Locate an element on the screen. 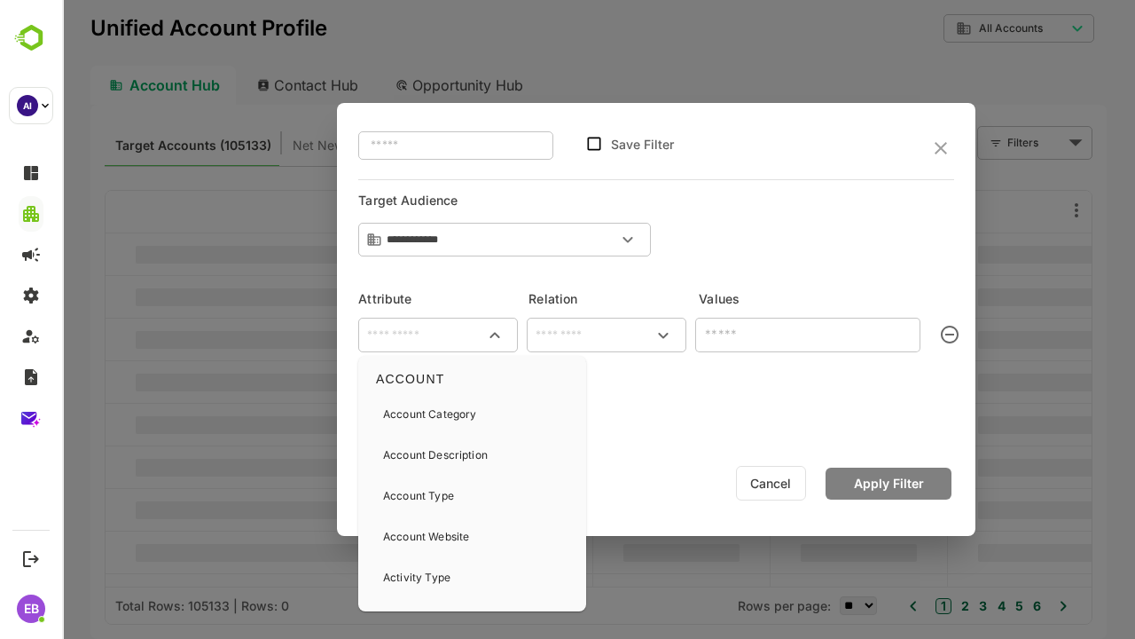  h6: Values is located at coordinates (765, 299).